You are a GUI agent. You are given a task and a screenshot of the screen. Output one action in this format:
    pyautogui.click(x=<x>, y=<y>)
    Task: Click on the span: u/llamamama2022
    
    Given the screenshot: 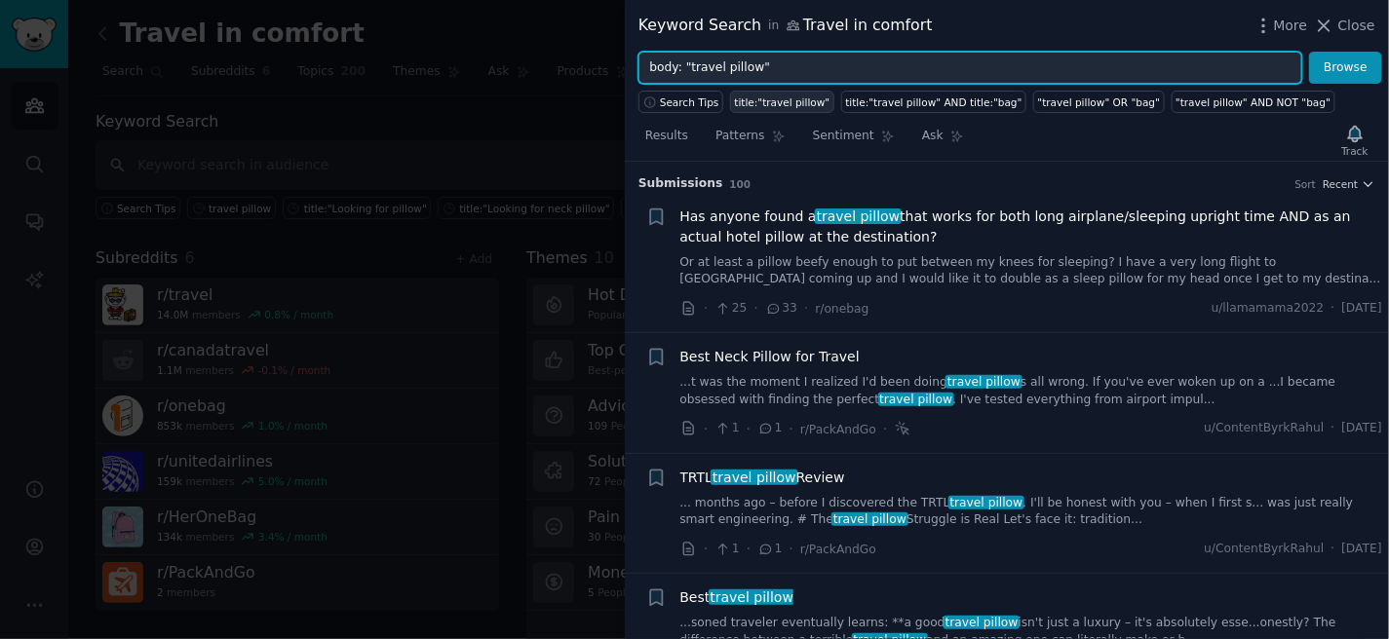 What is the action you would take?
    pyautogui.click(x=1268, y=309)
    